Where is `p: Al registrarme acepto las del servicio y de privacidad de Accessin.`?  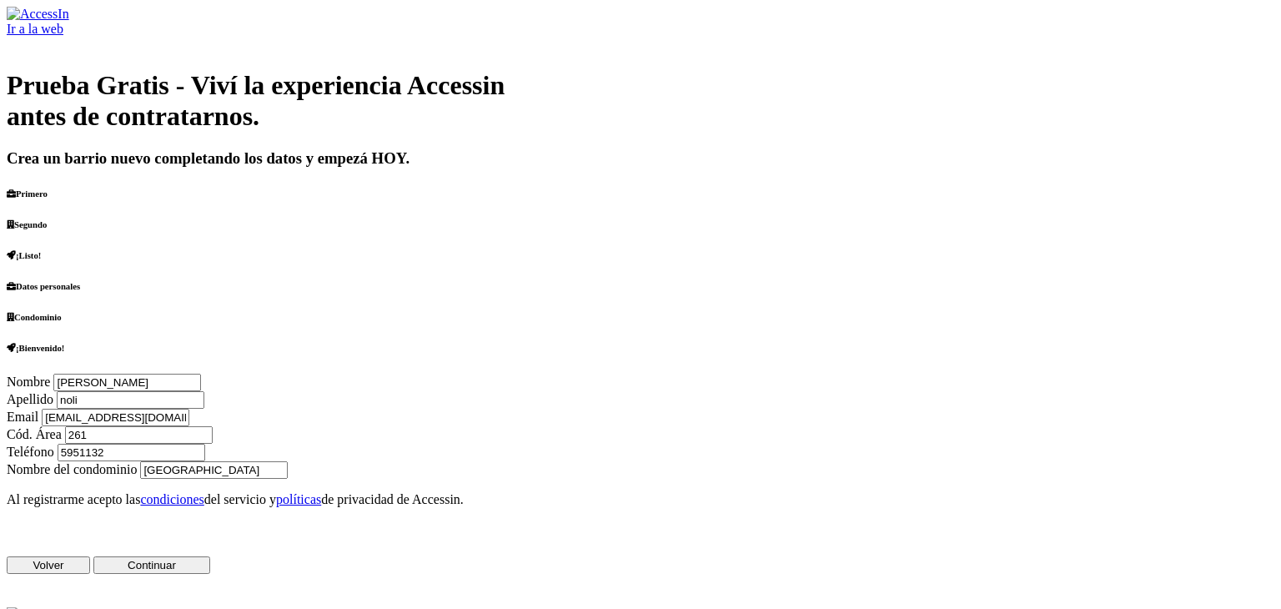 p: Al registrarme acepto las del servicio y de privacidad de Accessin. is located at coordinates (640, 500).